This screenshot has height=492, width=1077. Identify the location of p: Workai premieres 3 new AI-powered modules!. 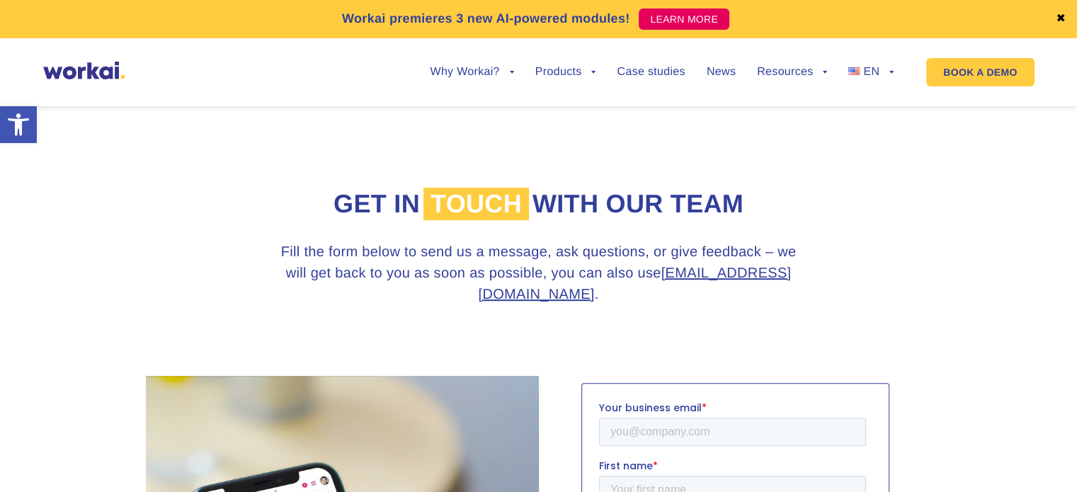
(486, 18).